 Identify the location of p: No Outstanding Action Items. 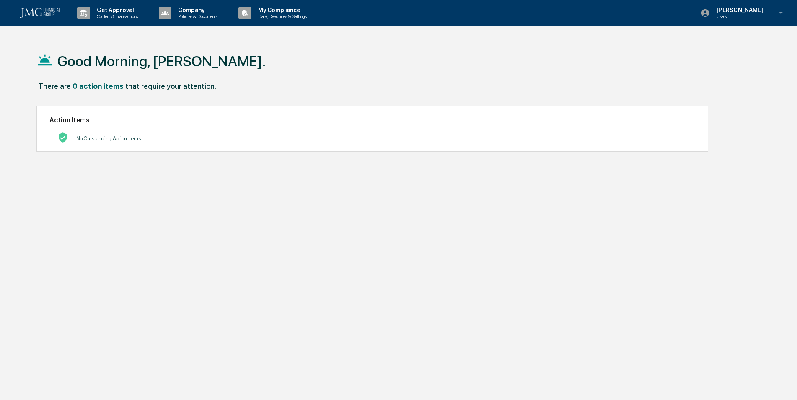
(109, 138).